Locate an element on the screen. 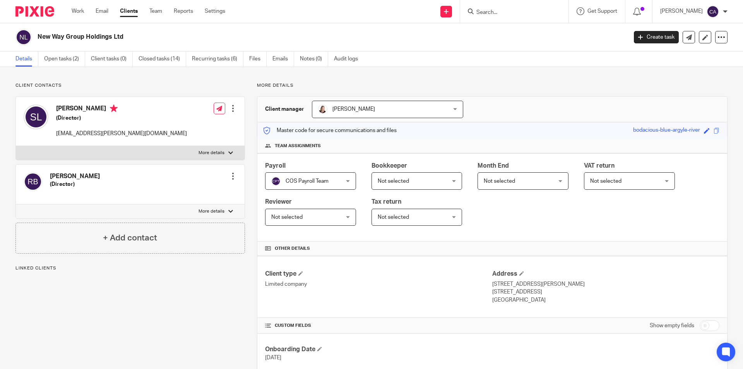 This screenshot has width=743, height=369. a: Reports is located at coordinates (183, 11).